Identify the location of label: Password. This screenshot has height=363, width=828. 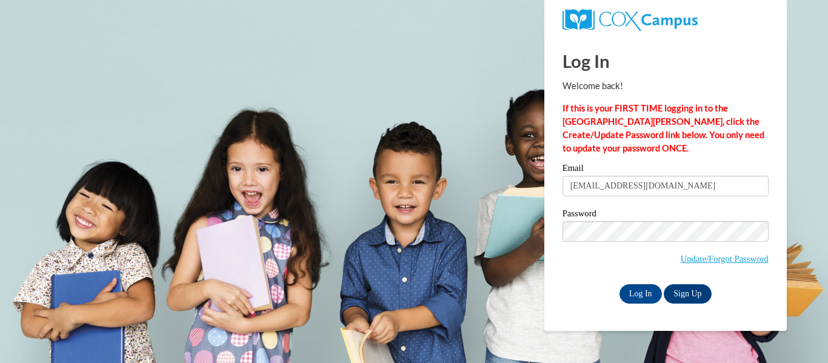
(666, 215).